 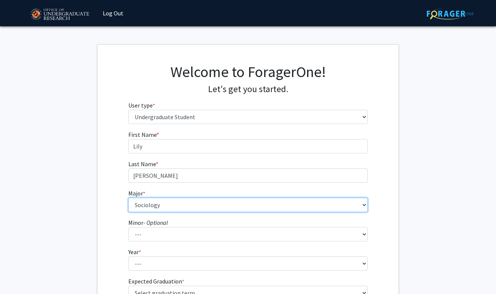 I want to click on h1: Welcome to ForagerOne!, so click(x=248, y=72).